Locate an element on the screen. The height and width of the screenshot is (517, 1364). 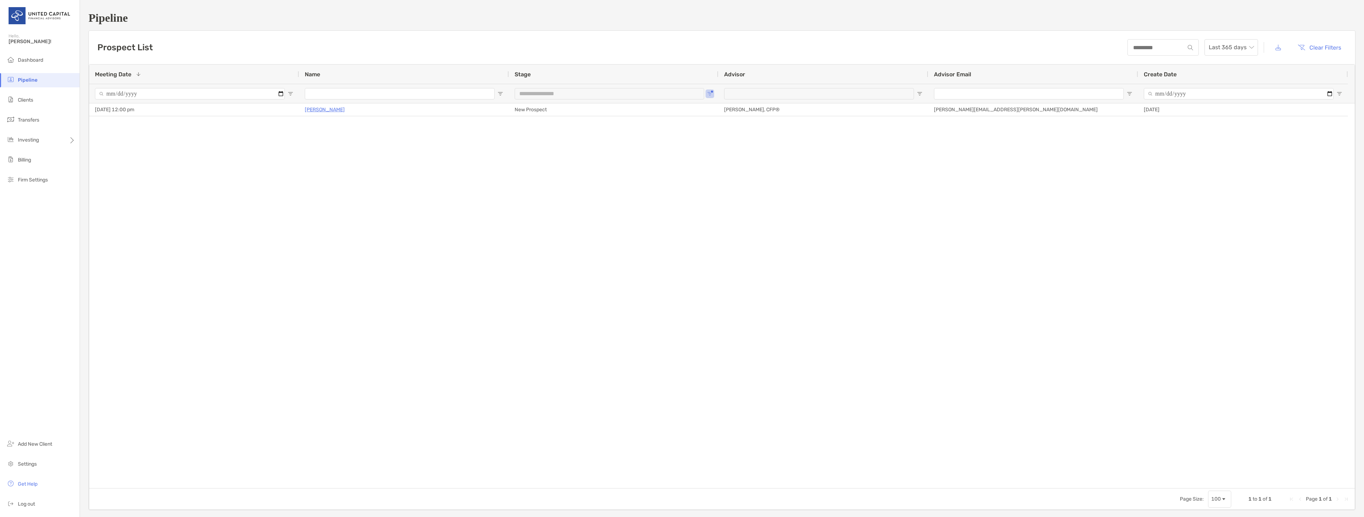
div: Last Page is located at coordinates (1346, 499).